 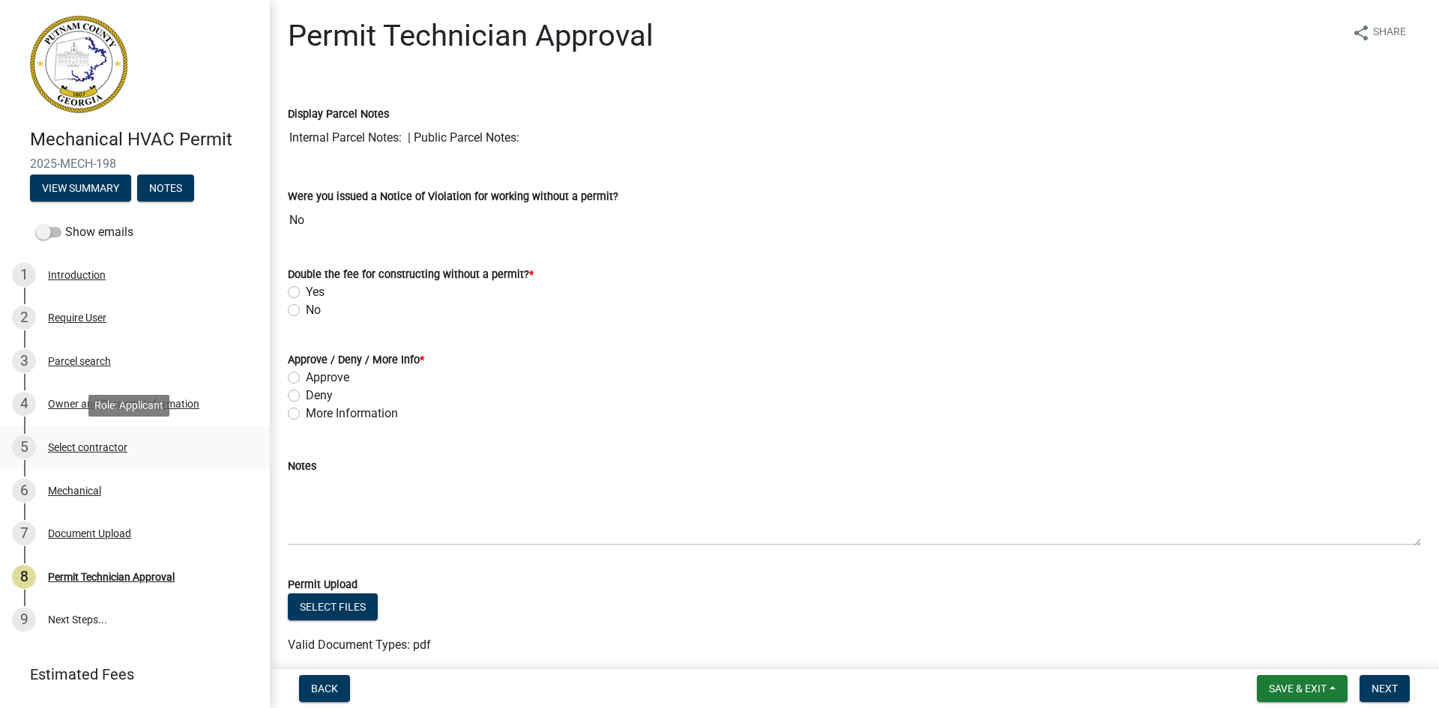 What do you see at coordinates (333, 607) in the screenshot?
I see `button: Select files` at bounding box center [333, 607].